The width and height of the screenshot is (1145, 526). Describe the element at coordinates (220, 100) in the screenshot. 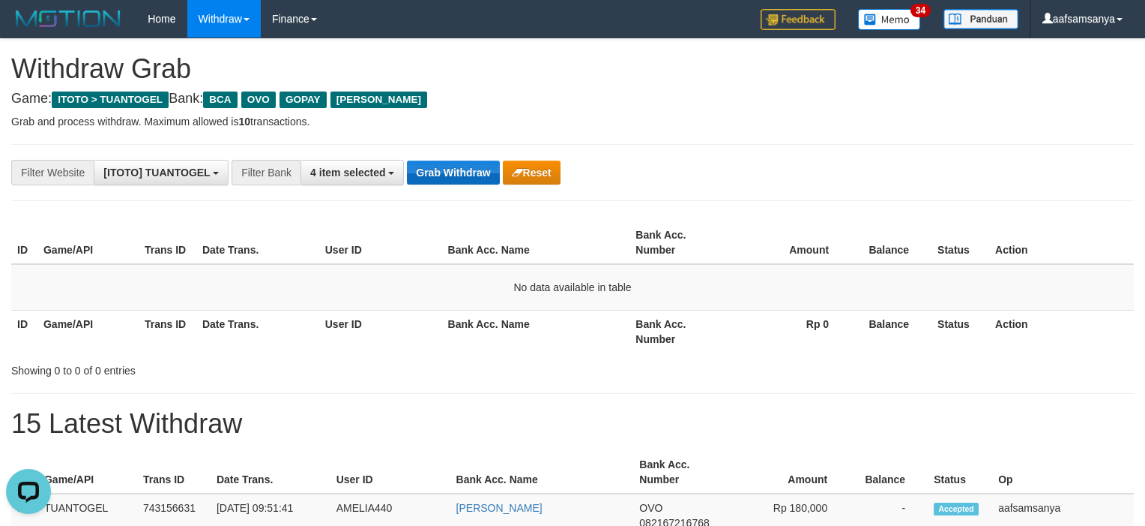

I see `span: BCA` at that location.